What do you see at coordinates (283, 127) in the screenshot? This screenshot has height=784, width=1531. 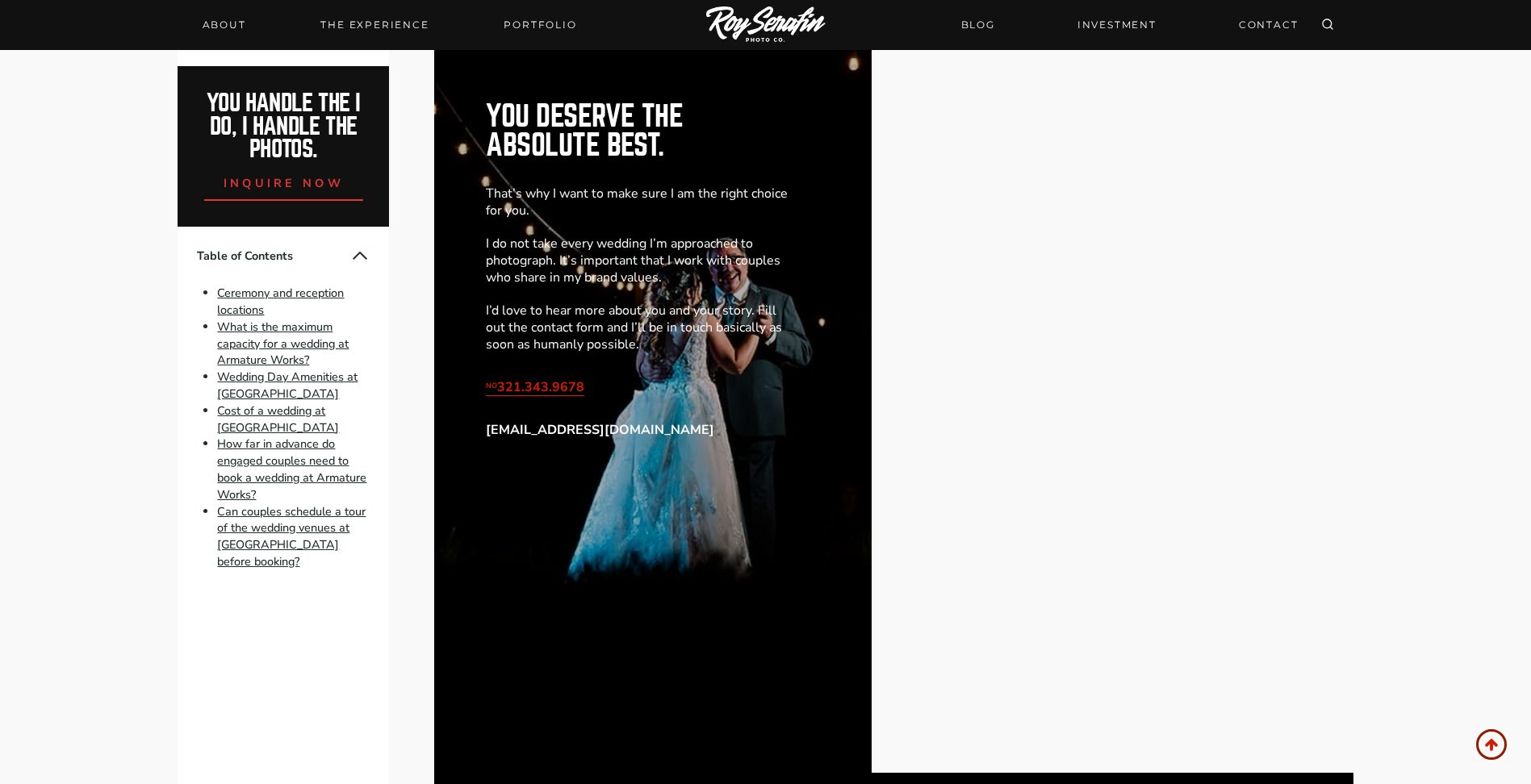 I see `h2: You handle the i do, I handle the photos.` at bounding box center [283, 127].